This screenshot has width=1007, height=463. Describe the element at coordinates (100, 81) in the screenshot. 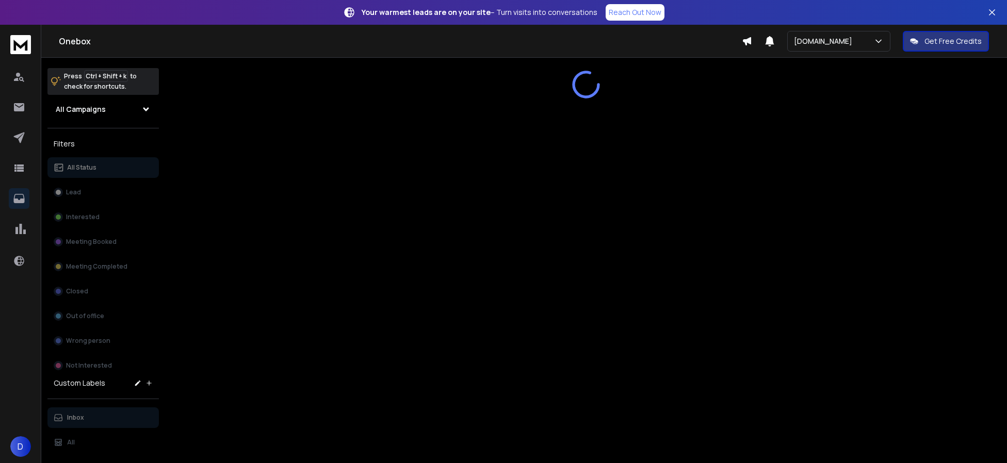

I see `p: Press to check for shortcuts.` at that location.